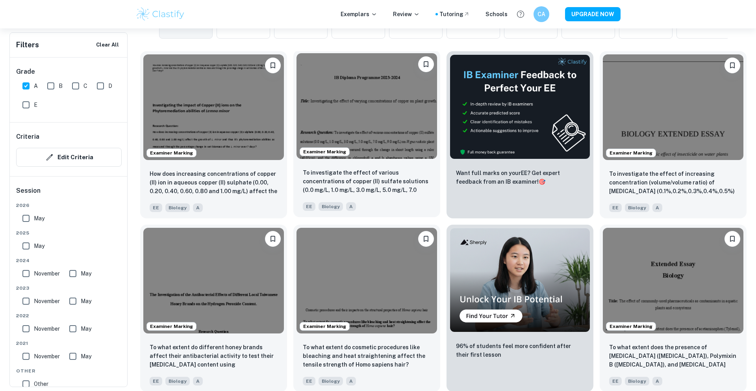  What do you see at coordinates (673, 183) in the screenshot?
I see `p: To investigate the effect of increasing concentration (volume/volume ratio) of malathion (0.1%,0....` at bounding box center [673, 183].